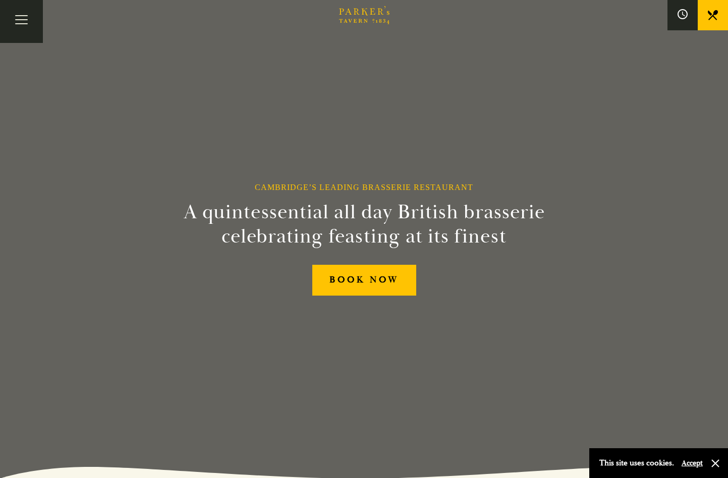 This screenshot has height=478, width=728. I want to click on h1: Cambridge’s Leading Brasserie Restaurant, so click(364, 187).